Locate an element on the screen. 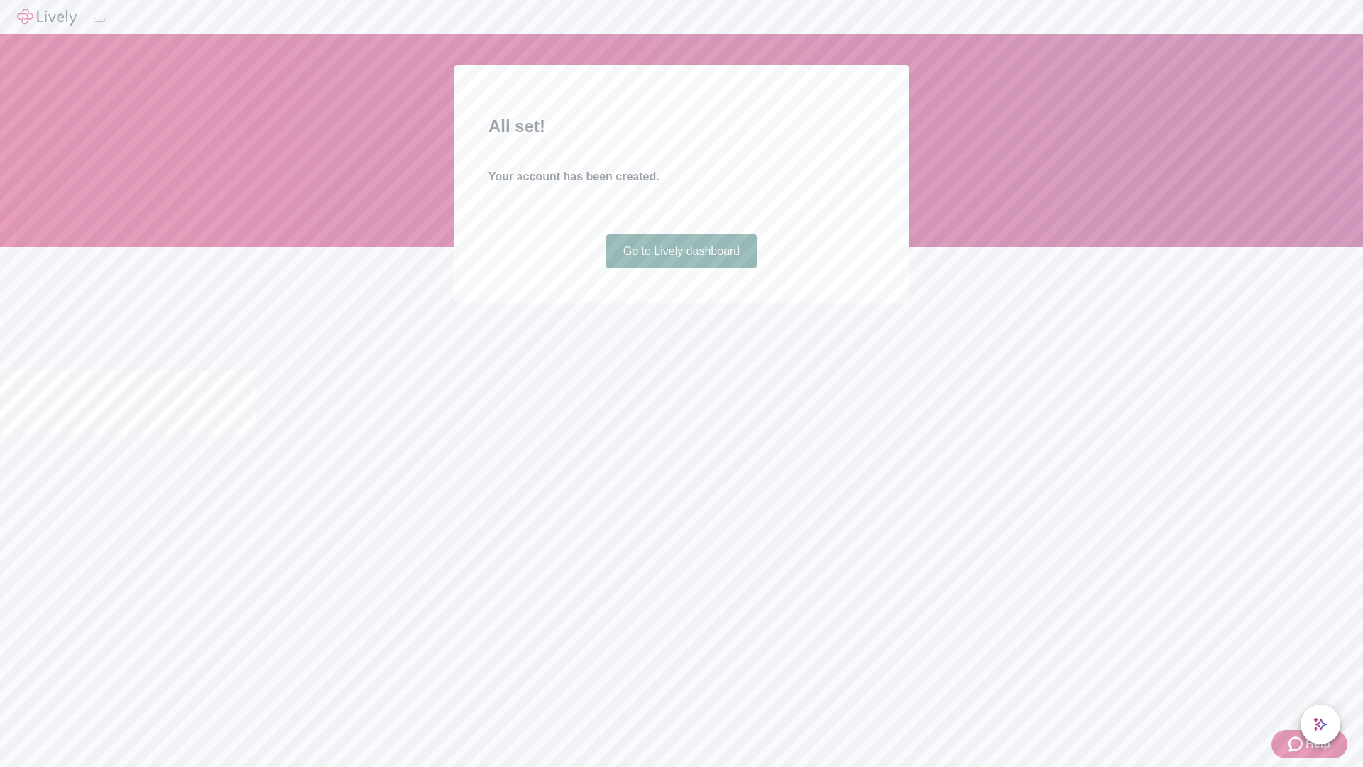 The width and height of the screenshot is (1363, 767). svg: Zendesk support icon is located at coordinates (1297, 744).